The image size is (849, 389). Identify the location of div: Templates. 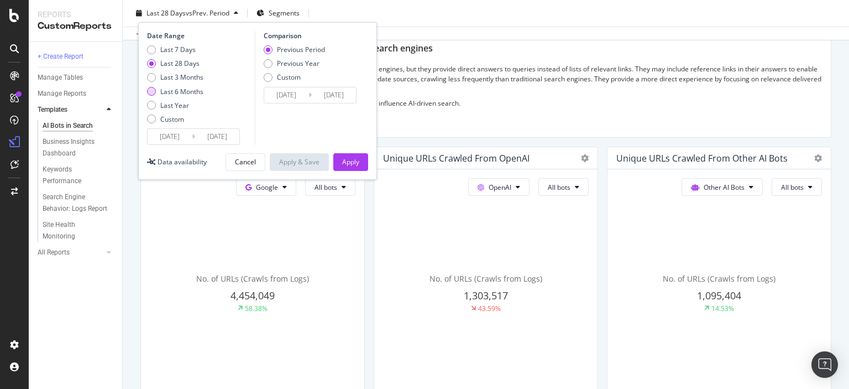
(53, 109).